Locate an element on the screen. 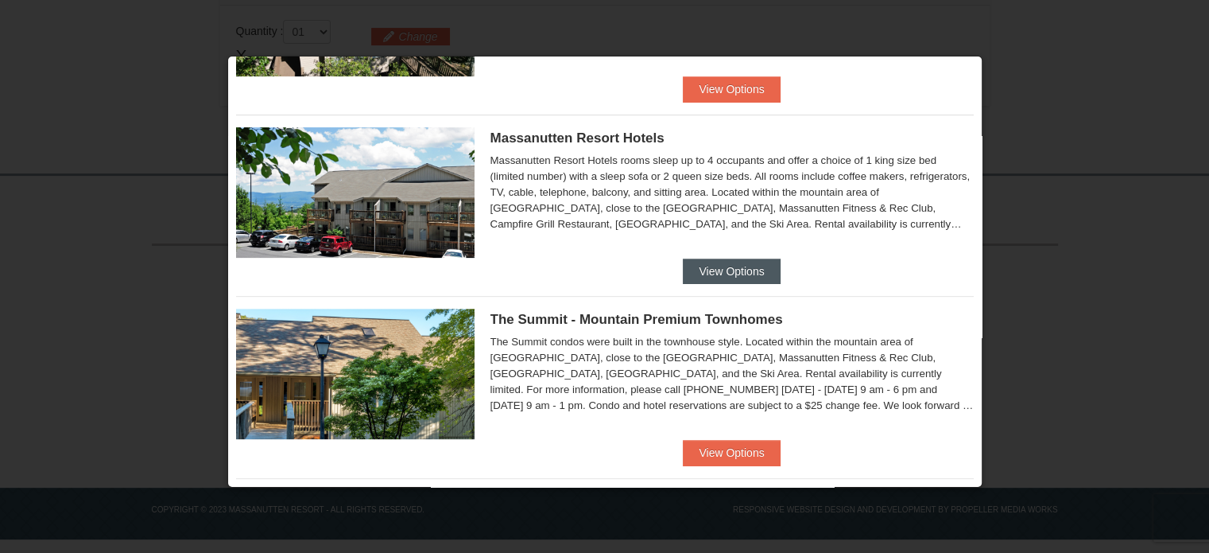 The width and height of the screenshot is (1209, 553). span: Massanutten Resort Hotels is located at coordinates (577, 138).